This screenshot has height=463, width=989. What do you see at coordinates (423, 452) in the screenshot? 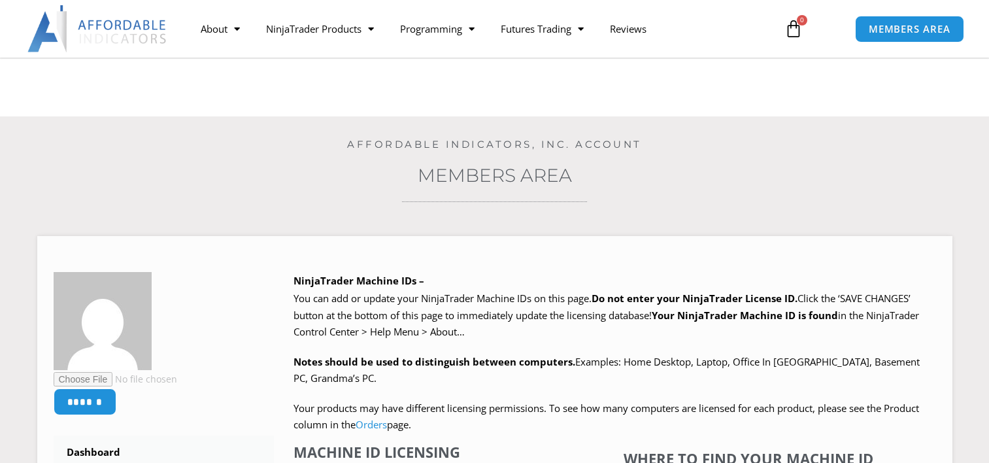
I see `h4: Machine ID Licensing` at bounding box center [423, 452].